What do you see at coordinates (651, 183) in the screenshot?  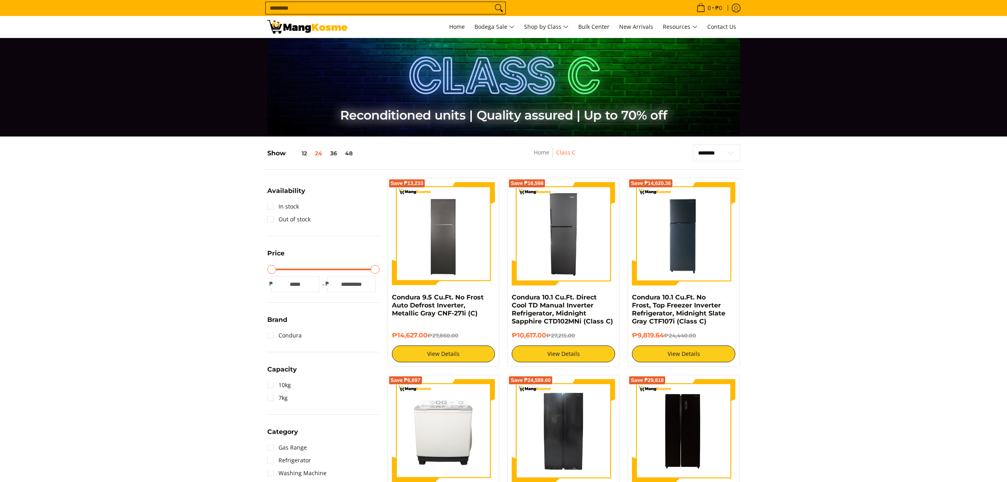 I see `span: Save ₱14,620.36` at bounding box center [651, 183].